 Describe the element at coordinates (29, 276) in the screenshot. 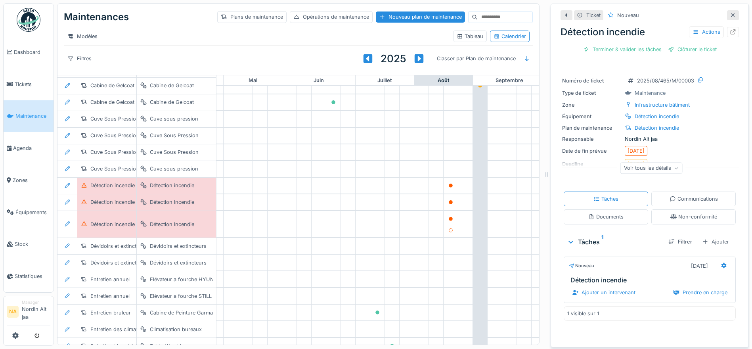

I see `a: Statistiques` at that location.